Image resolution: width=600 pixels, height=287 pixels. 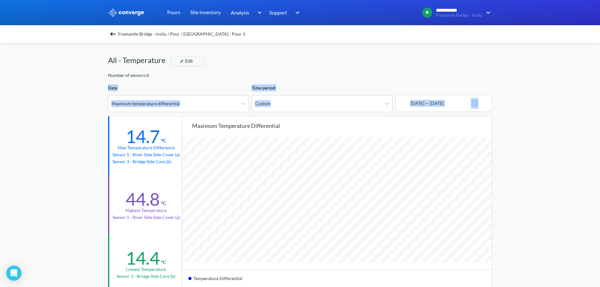 I want to click on div: Open Intercom Messenger, so click(x=14, y=273).